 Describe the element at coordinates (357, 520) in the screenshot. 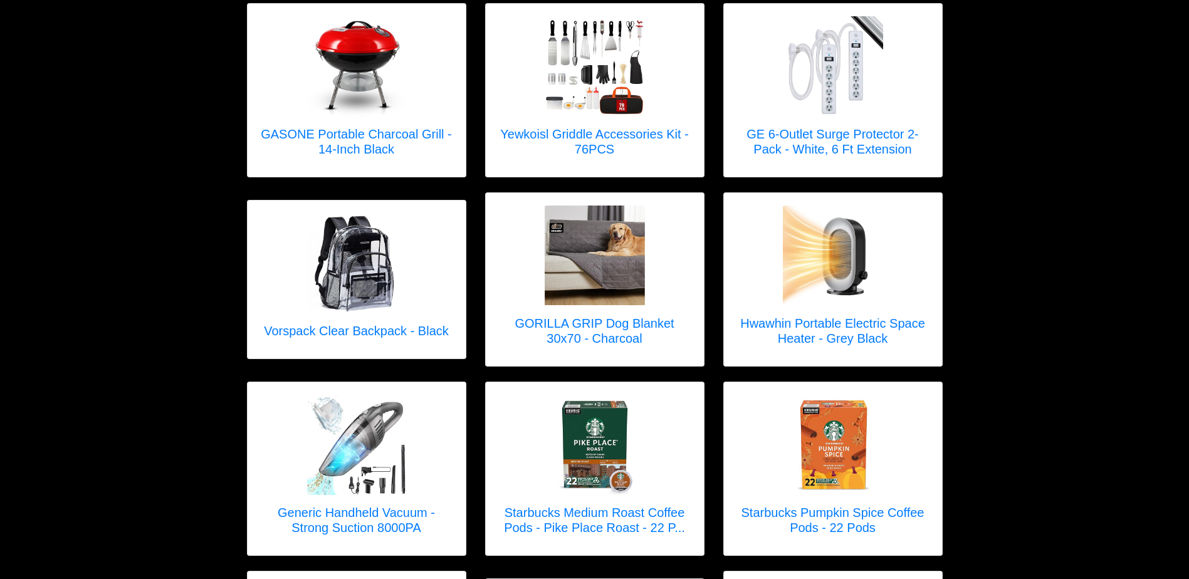

I see `h5: Generic Handheld Vacuum - Strong Suction 8000PA` at that location.